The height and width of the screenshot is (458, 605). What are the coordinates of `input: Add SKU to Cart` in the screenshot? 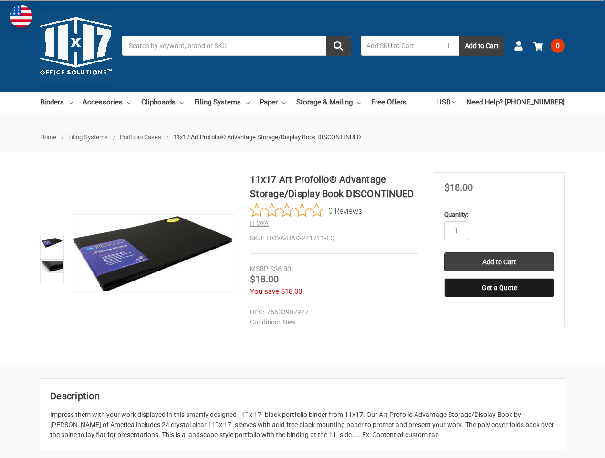 It's located at (398, 46).